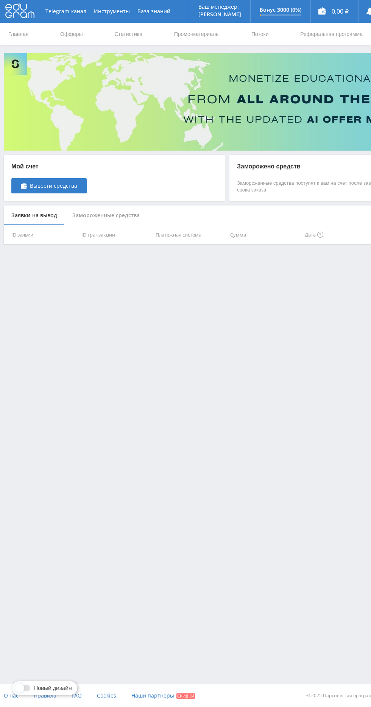 Image resolution: width=371 pixels, height=707 pixels. Describe the element at coordinates (11, 696) in the screenshot. I see `a: О нас` at that location.